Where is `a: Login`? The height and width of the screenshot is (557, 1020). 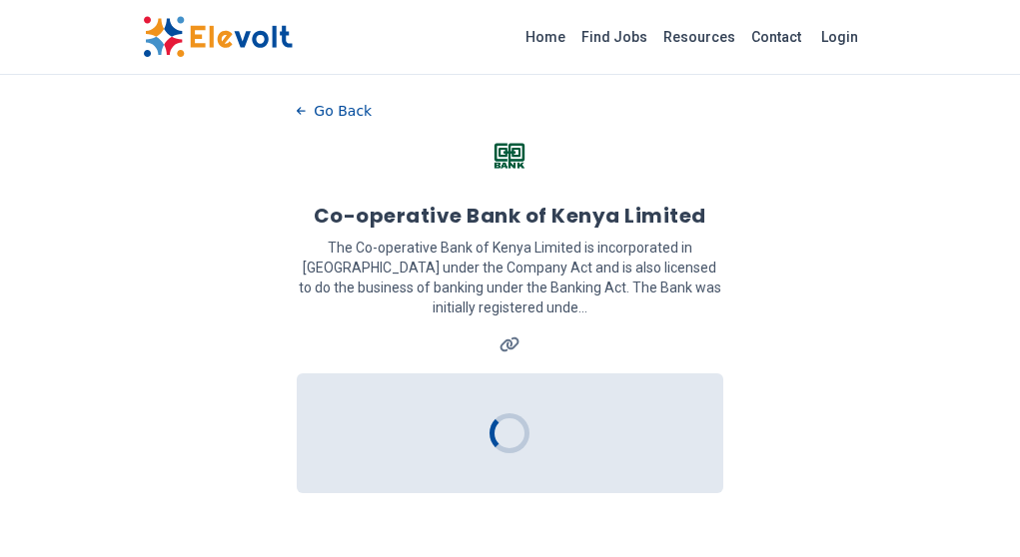 a: Login is located at coordinates (839, 37).